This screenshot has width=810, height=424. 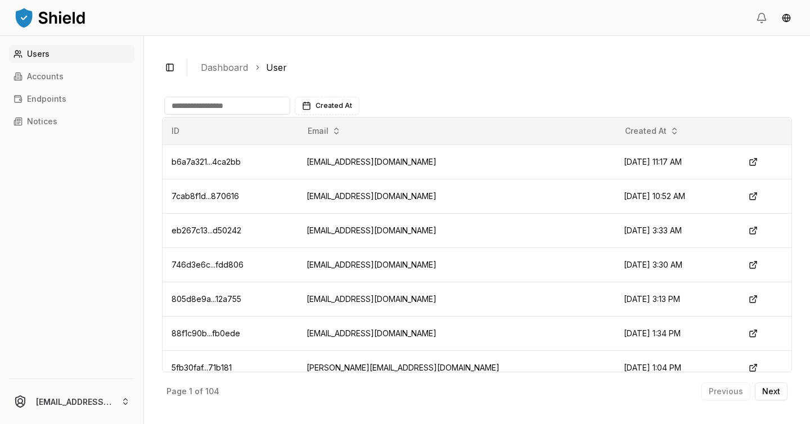 What do you see at coordinates (42, 121) in the screenshot?
I see `p: Notices` at bounding box center [42, 121].